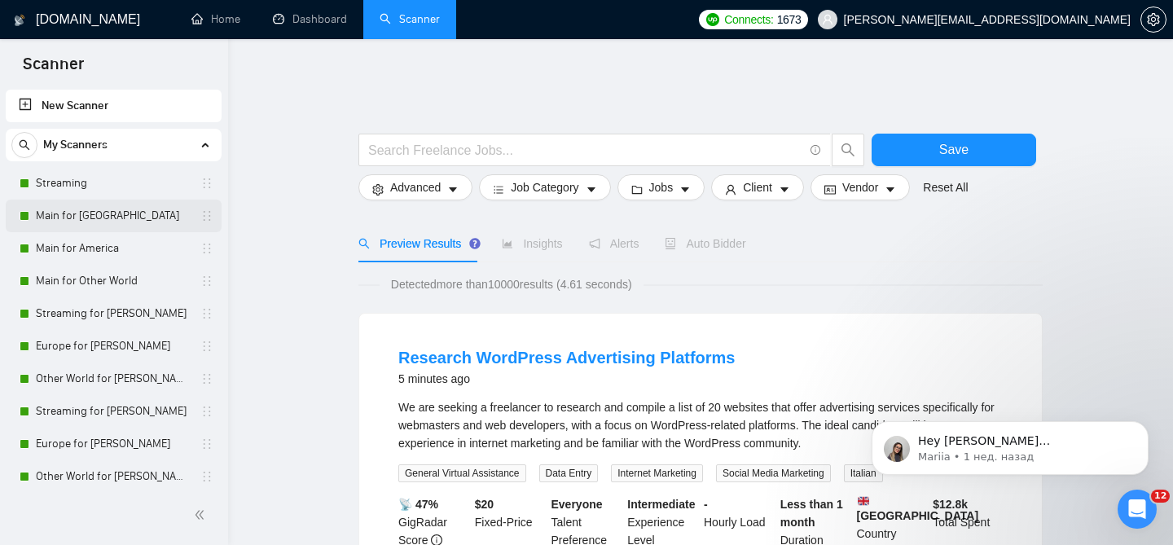  I want to click on button: idcardVendorcaret-down, so click(860, 187).